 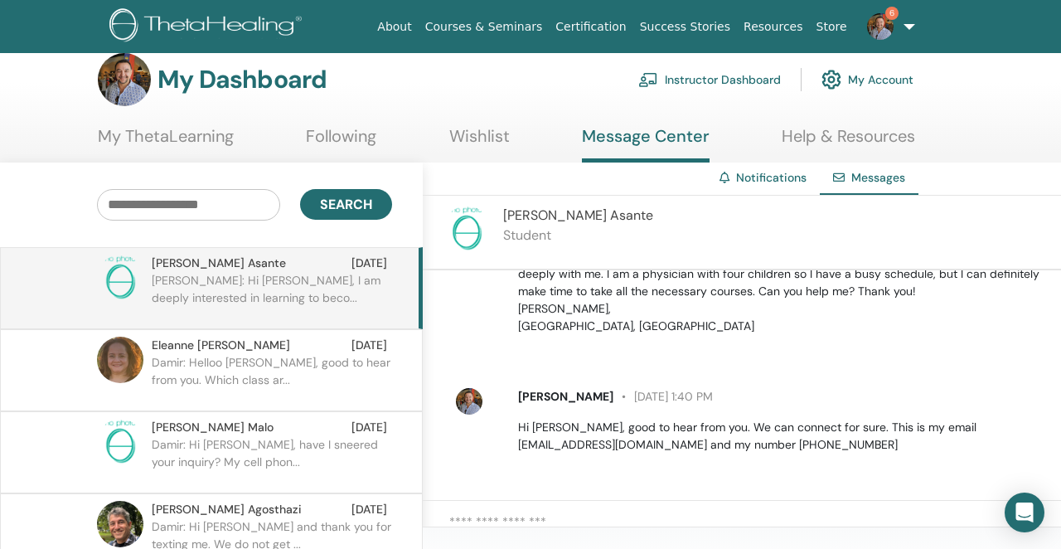 What do you see at coordinates (208, 27) in the screenshot?
I see `img: logo.png` at bounding box center [208, 27].